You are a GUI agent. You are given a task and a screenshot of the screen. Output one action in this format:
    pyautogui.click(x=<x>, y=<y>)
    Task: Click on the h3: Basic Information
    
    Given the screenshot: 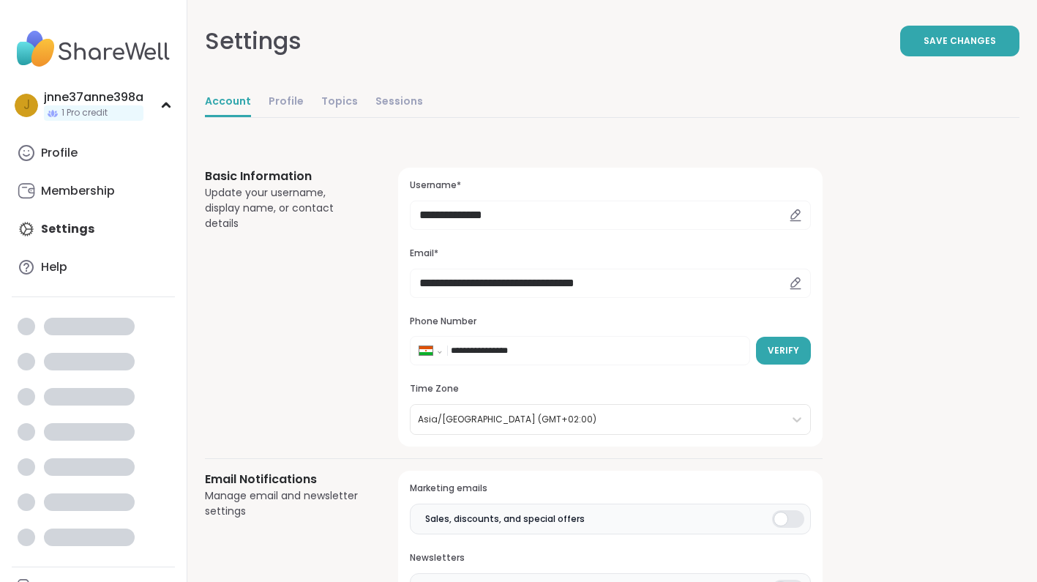 What is the action you would take?
    pyautogui.click(x=284, y=176)
    